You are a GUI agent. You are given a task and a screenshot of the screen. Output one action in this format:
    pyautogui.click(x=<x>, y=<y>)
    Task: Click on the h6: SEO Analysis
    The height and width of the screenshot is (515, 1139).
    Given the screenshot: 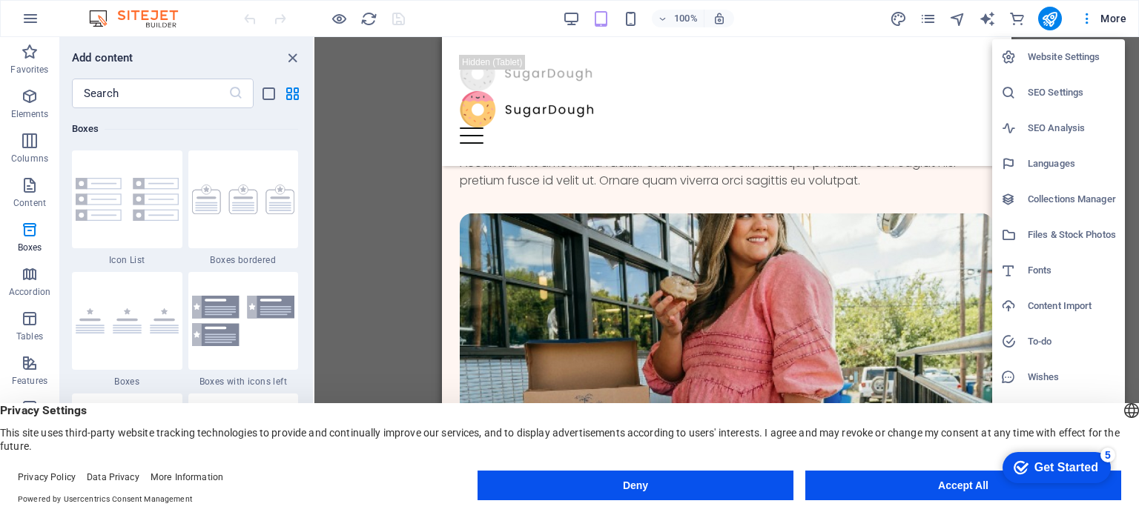 What is the action you would take?
    pyautogui.click(x=1072, y=128)
    